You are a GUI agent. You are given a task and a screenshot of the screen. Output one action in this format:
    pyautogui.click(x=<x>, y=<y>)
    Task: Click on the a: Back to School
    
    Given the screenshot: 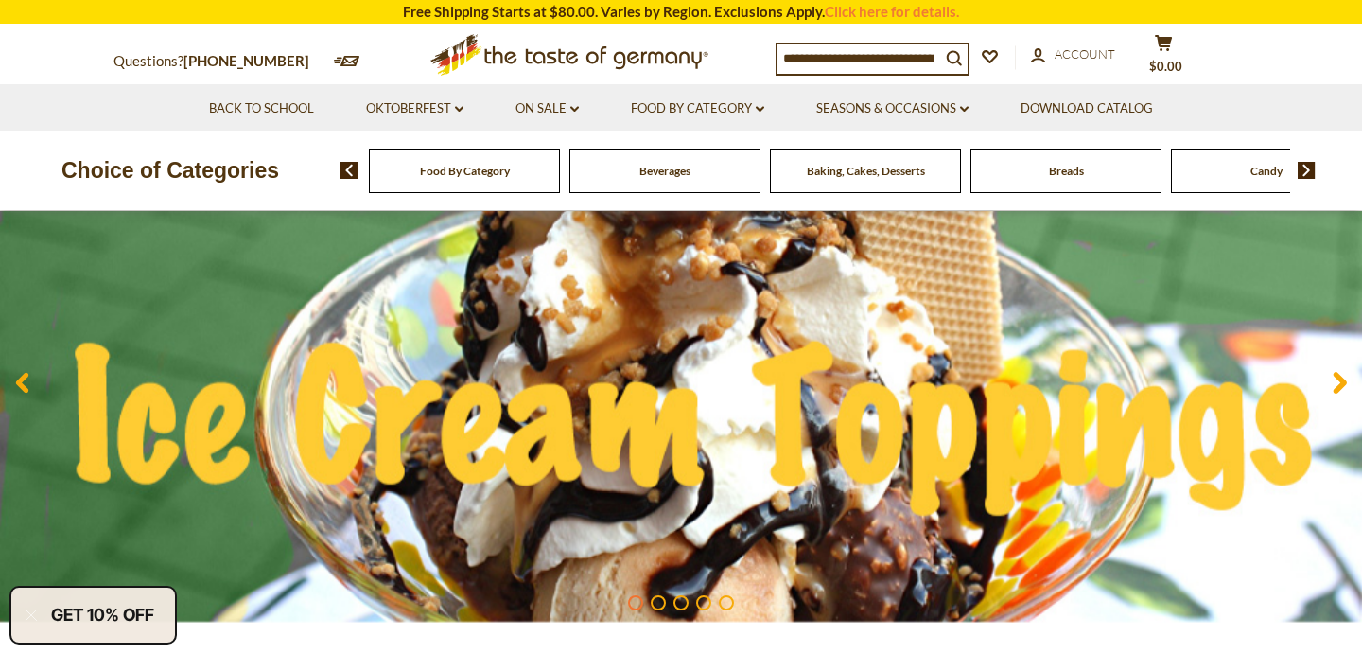 What is the action you would take?
    pyautogui.click(x=261, y=109)
    